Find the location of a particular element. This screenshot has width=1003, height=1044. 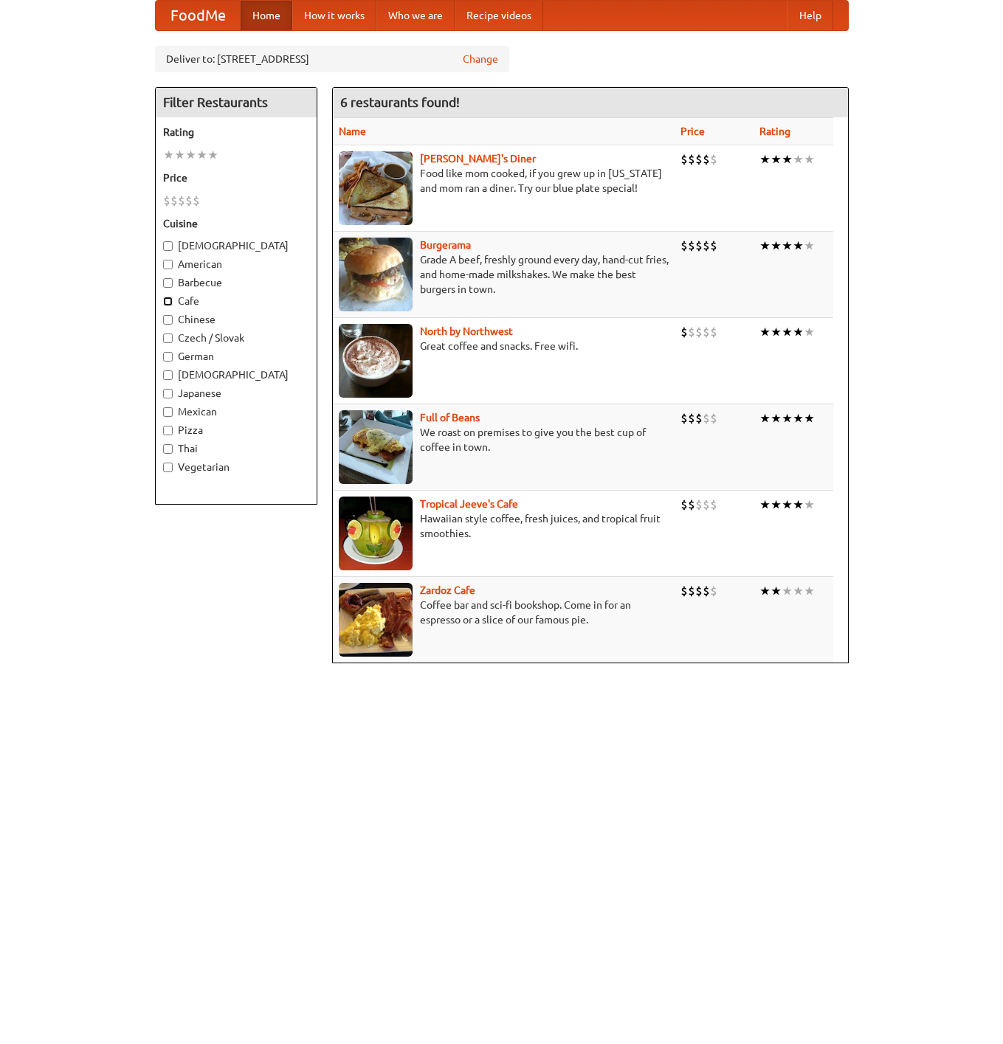

label: Chinese is located at coordinates (236, 320).